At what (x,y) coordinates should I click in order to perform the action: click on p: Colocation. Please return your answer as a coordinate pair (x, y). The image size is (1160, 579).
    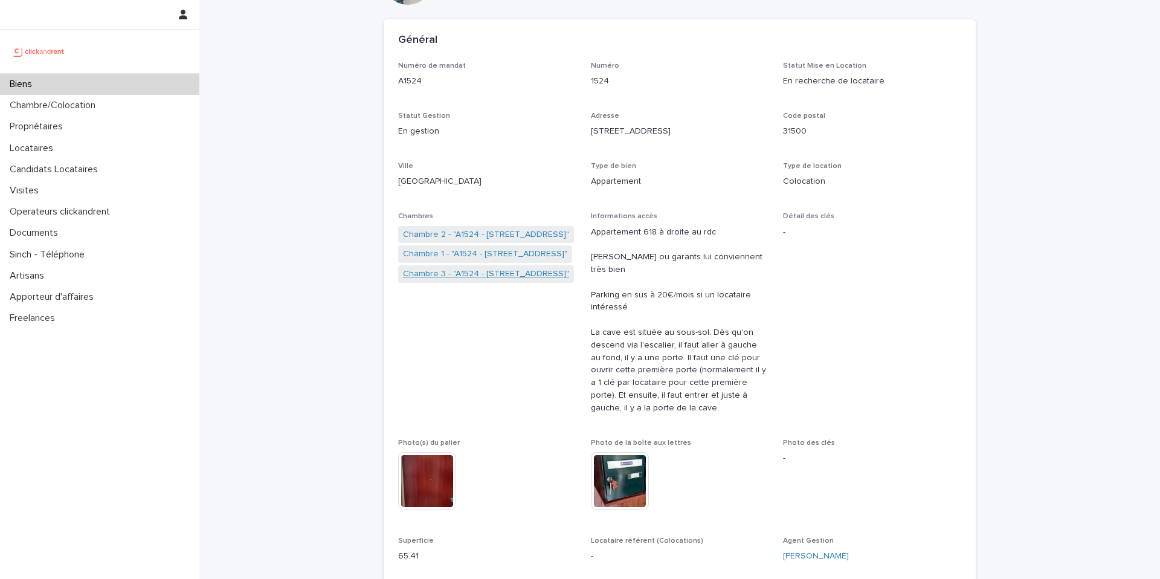
    Looking at the image, I should click on (872, 181).